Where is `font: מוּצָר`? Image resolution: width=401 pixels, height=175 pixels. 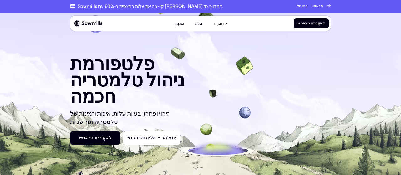 font: מוּצָר is located at coordinates (179, 23).